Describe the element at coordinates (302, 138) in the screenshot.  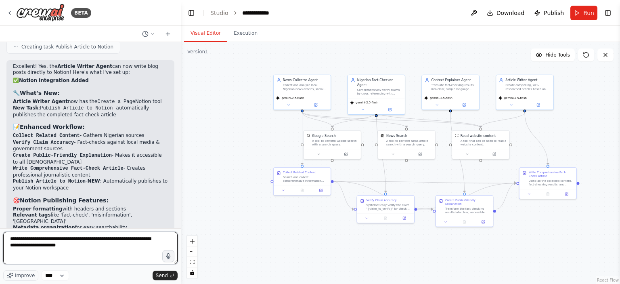
I see `g: Edge from d7758474-fe98-49c5-8356-7b9cb9a05e7d to 02858f4f-e67f-400f-83e5-52193a3e9361` at that location.